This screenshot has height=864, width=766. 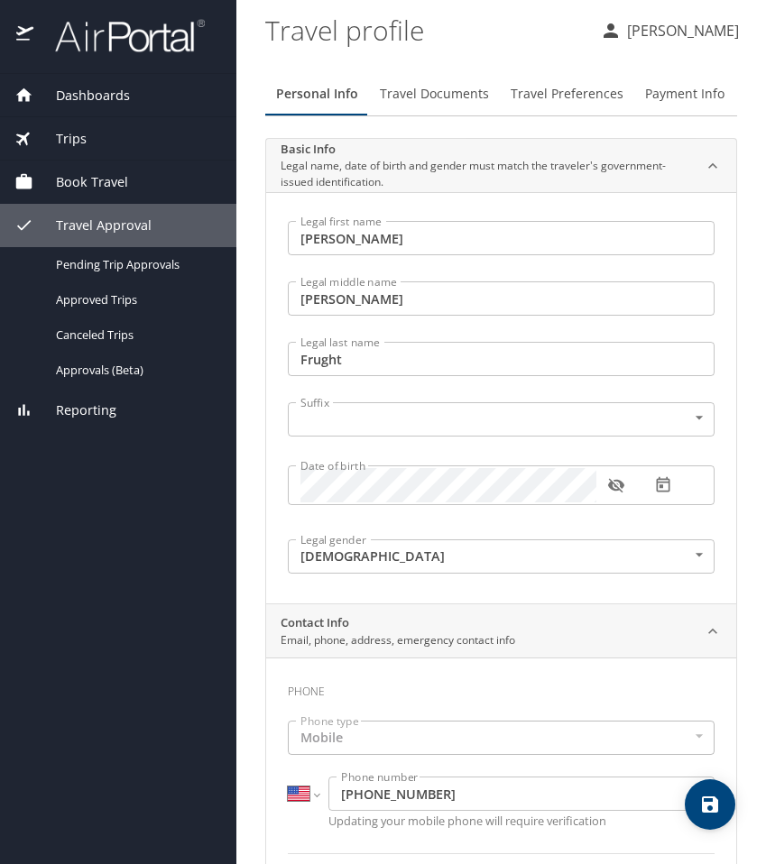 What do you see at coordinates (685, 94) in the screenshot?
I see `span: Payment Info` at bounding box center [685, 94].